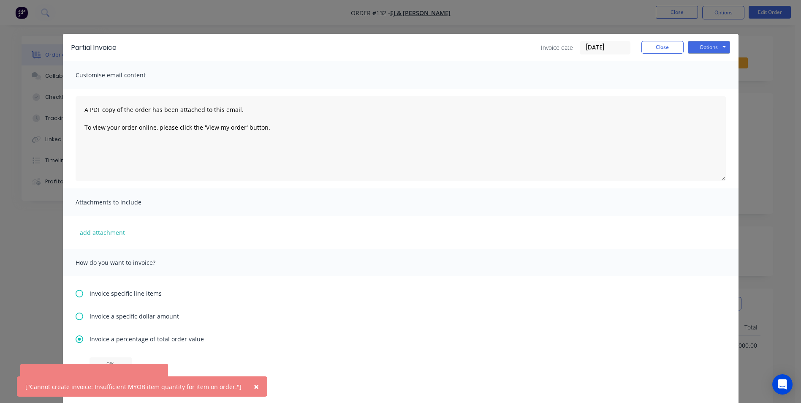  Describe the element at coordinates (133, 387) in the screenshot. I see `div: ["Cannot create invoice: Insufficient MYOB item quantity for item on order."]` at that location.